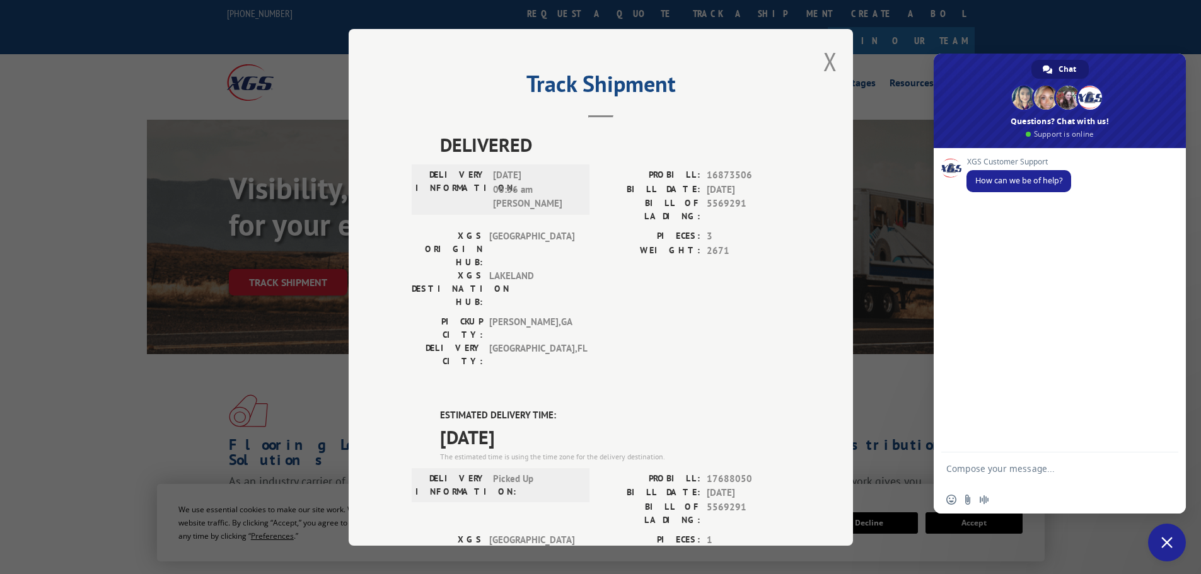 This screenshot has height=574, width=1201. What do you see at coordinates (1060, 69) in the screenshot?
I see `div: Chat` at bounding box center [1060, 69].